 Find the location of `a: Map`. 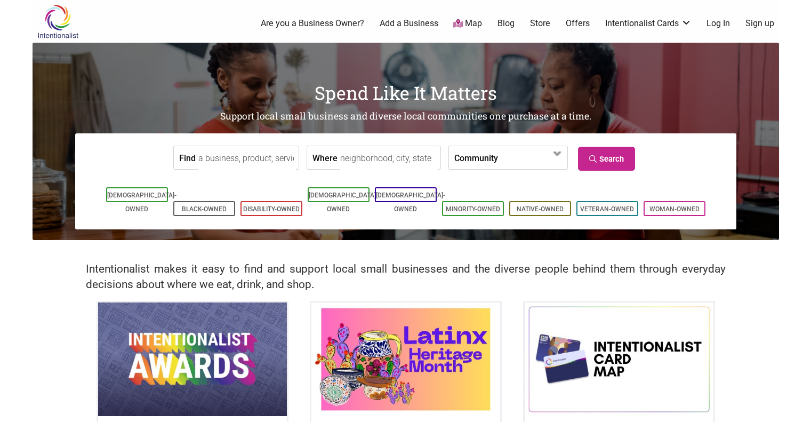

a: Map is located at coordinates (467, 23).